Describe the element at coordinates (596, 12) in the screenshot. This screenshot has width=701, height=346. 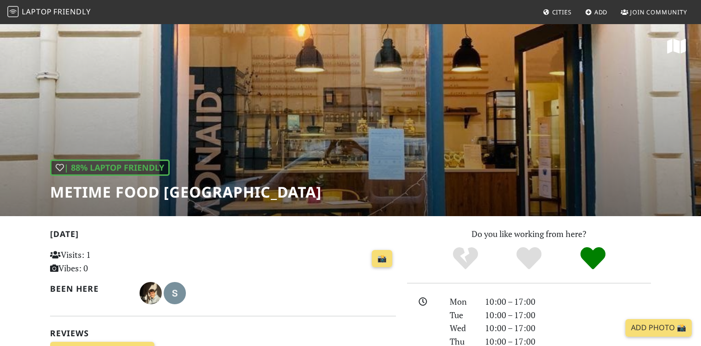
I see `a: Add` at that location.